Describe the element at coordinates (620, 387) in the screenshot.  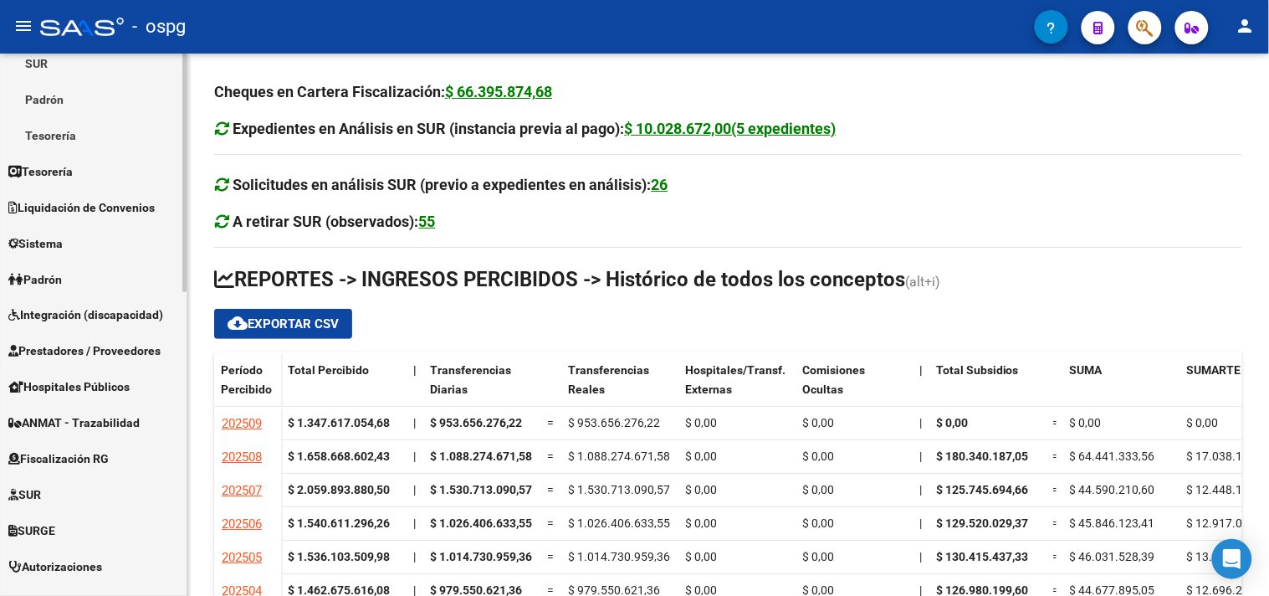
I see `datatable-header-cell: Transferencias Reales` at that location.